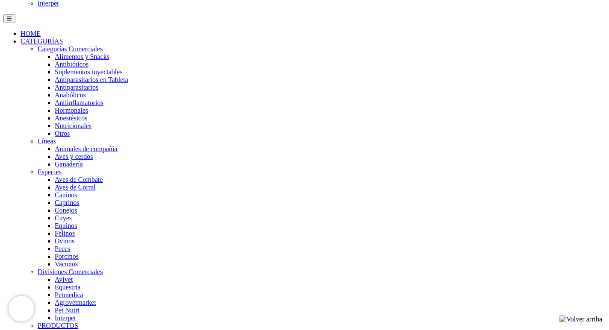 This screenshot has width=609, height=330. Describe the element at coordinates (42, 41) in the screenshot. I see `span: CATEGORÍAS` at that location.